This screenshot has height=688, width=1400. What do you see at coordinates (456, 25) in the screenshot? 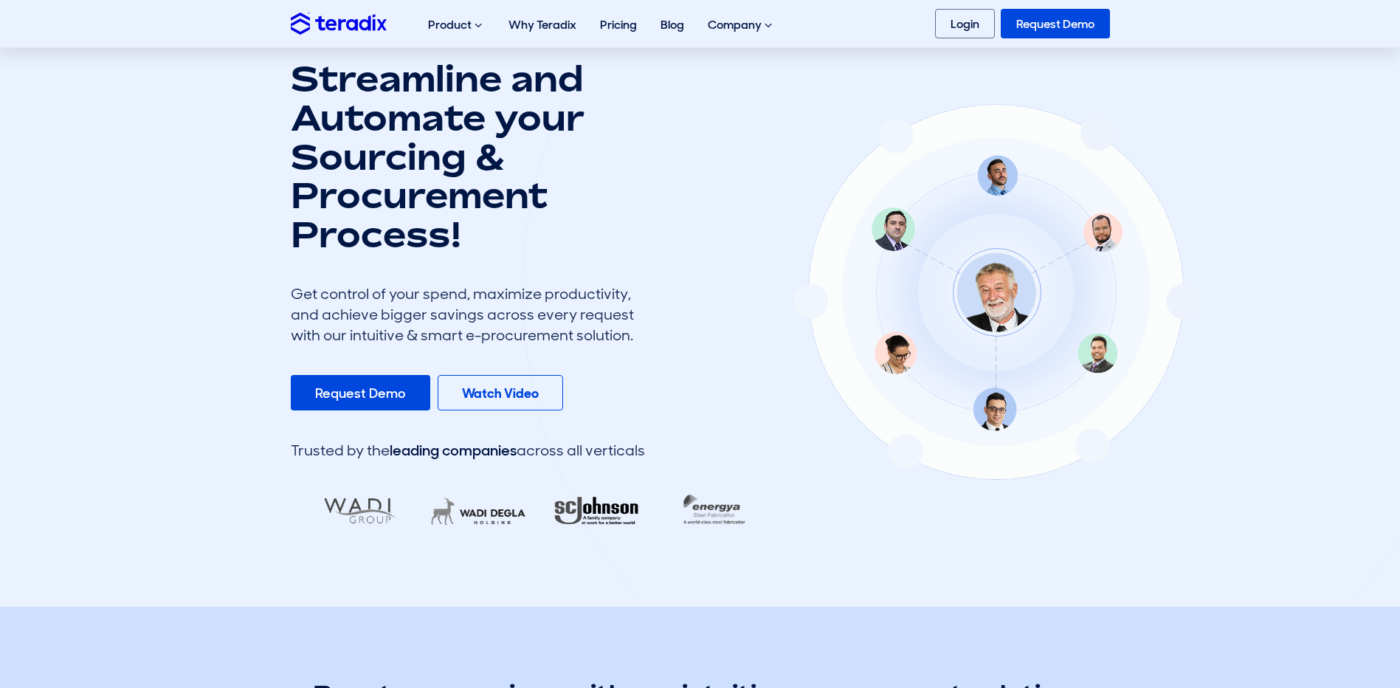
I see `div: Product` at bounding box center [456, 25].